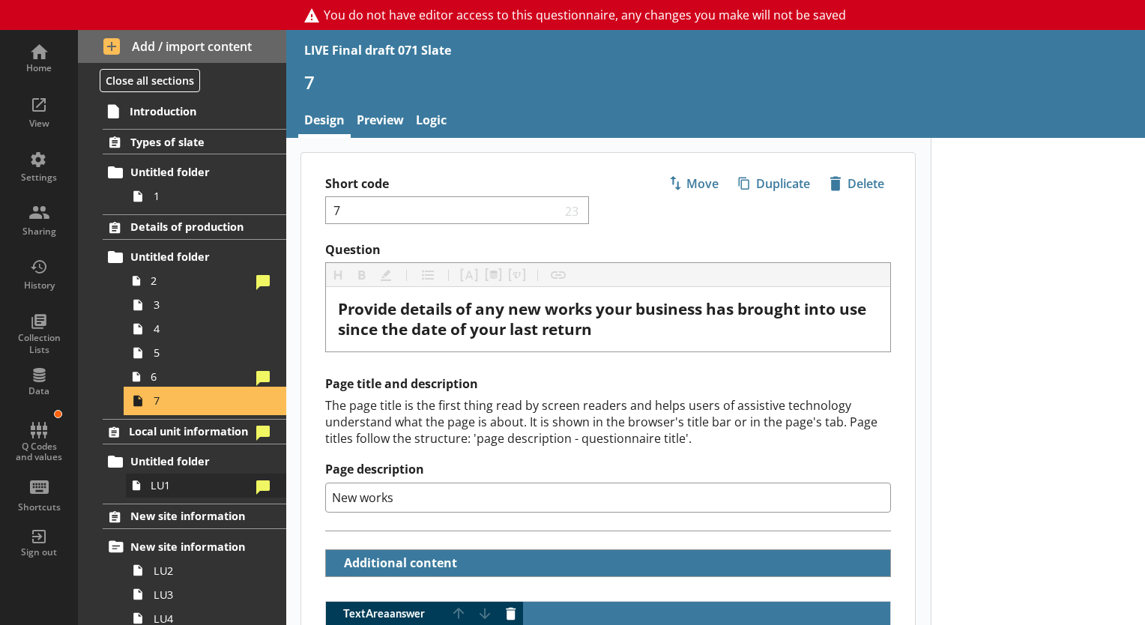  I want to click on label: Question, so click(608, 249).